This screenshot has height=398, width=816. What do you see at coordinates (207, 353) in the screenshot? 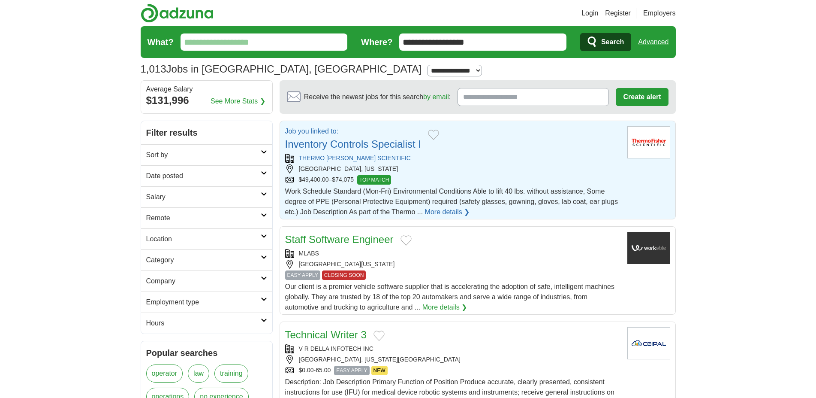
I see `h2: Popular searches` at bounding box center [207, 353].